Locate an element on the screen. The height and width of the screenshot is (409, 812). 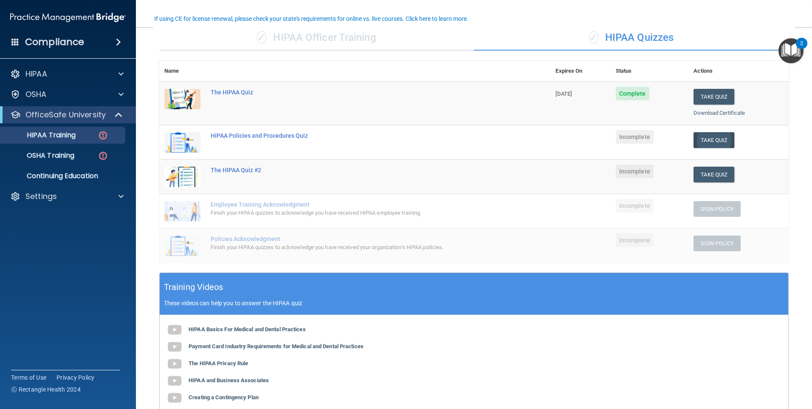
button: Open Resource Center, 2 new notifications is located at coordinates (791, 51).